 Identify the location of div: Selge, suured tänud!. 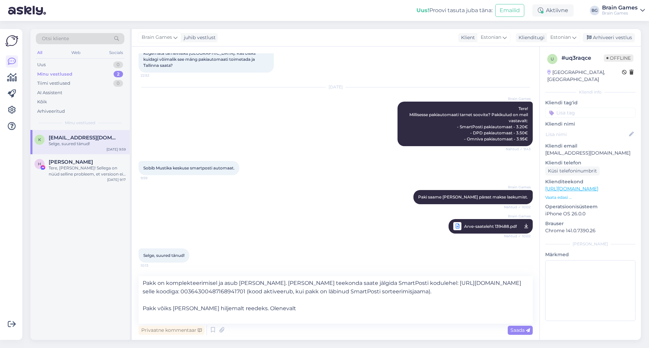
(87, 144).